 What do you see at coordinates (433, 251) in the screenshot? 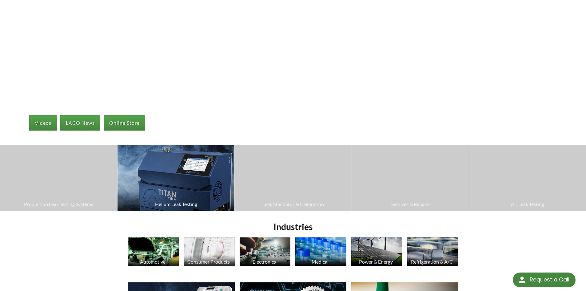
I see `img: HVAC Products image` at bounding box center [433, 251].